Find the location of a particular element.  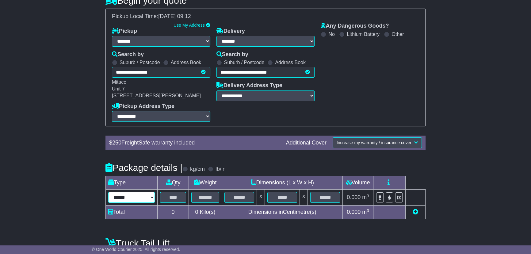

span: © One World Courier 2025. All rights reserved. is located at coordinates (136, 249).